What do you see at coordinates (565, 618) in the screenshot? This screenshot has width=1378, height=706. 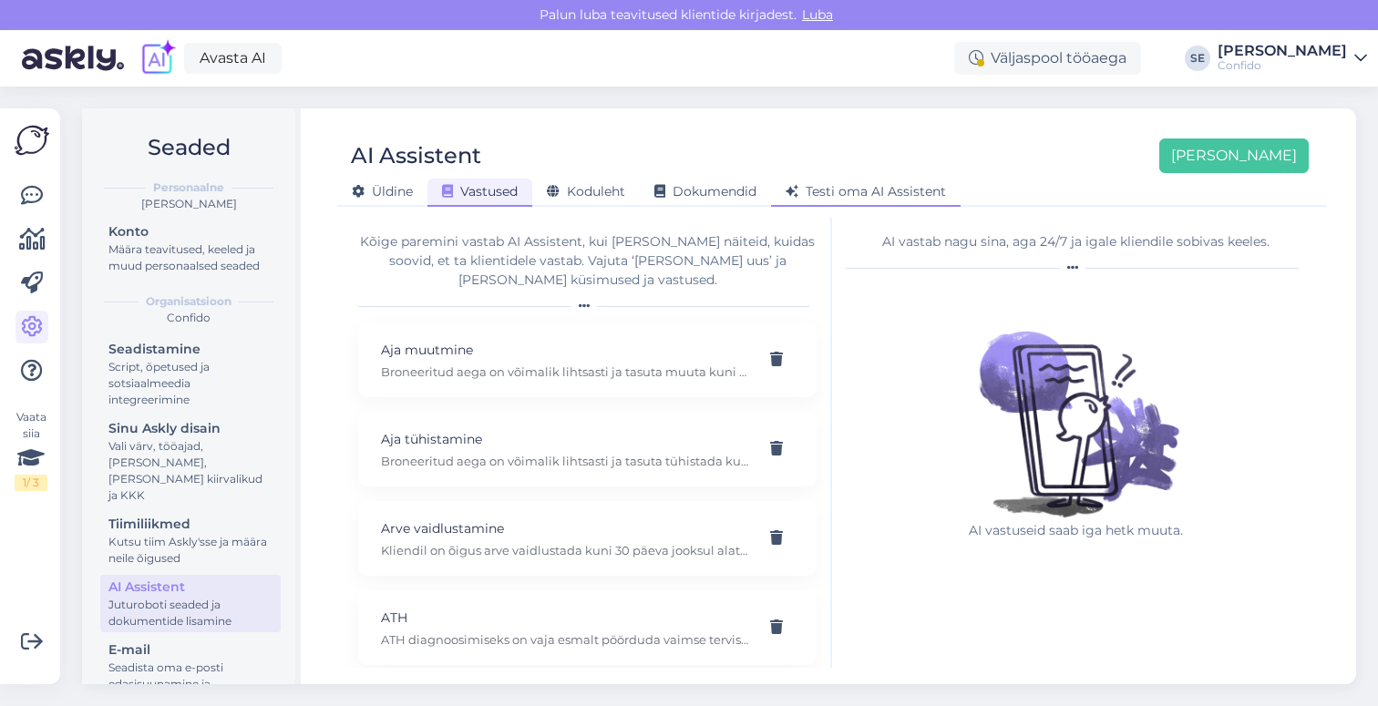 I see `p: ATH` at bounding box center [565, 618].